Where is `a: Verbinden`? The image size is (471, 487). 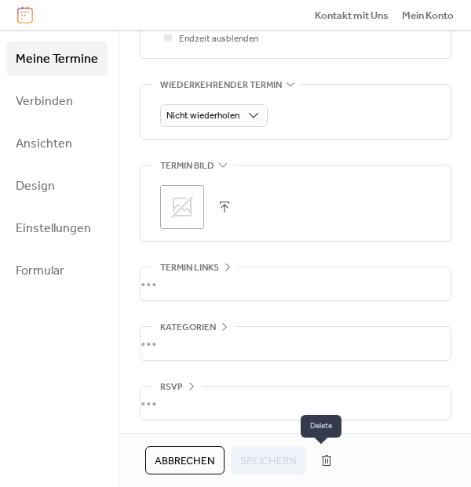 a: Verbinden is located at coordinates (56, 101).